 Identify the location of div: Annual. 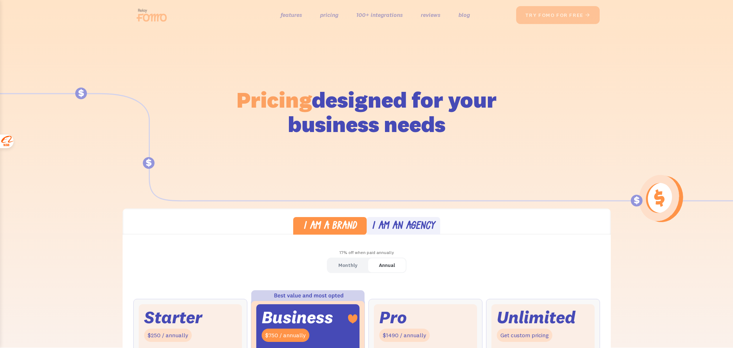
(387, 265).